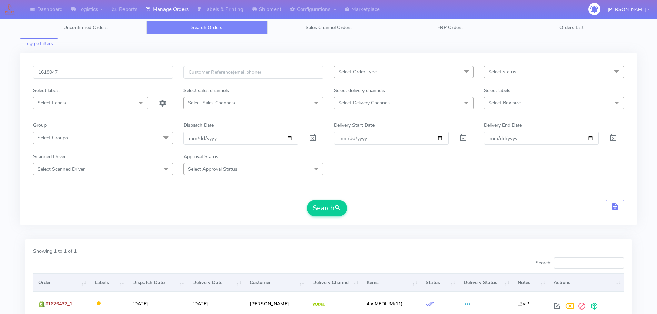 The image size is (657, 314). What do you see at coordinates (391, 283) in the screenshot?
I see `th: Items: activate to sort column ascending` at bounding box center [391, 283].